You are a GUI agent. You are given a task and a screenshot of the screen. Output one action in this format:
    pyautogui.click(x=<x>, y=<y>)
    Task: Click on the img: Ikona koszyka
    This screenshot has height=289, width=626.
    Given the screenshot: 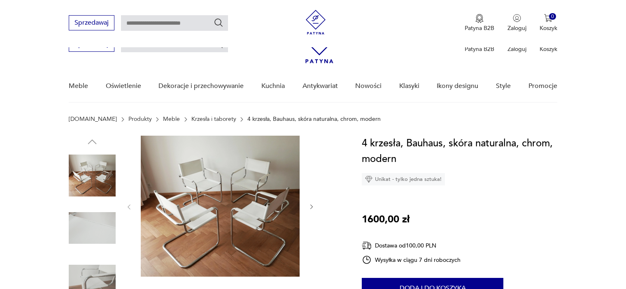 What is the action you would take?
    pyautogui.click(x=548, y=18)
    